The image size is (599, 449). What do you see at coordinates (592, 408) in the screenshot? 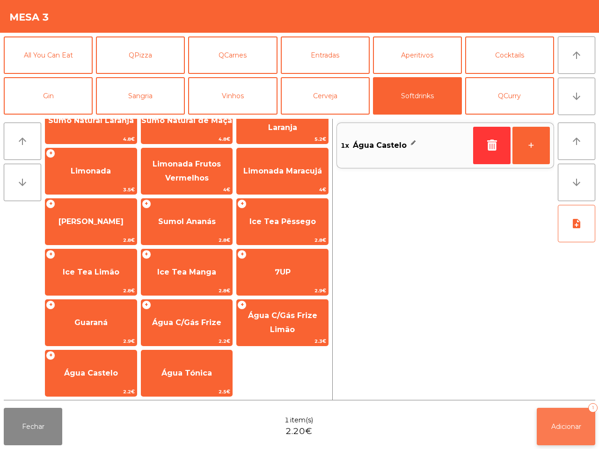
I see `div: 1` at bounding box center [592, 408].